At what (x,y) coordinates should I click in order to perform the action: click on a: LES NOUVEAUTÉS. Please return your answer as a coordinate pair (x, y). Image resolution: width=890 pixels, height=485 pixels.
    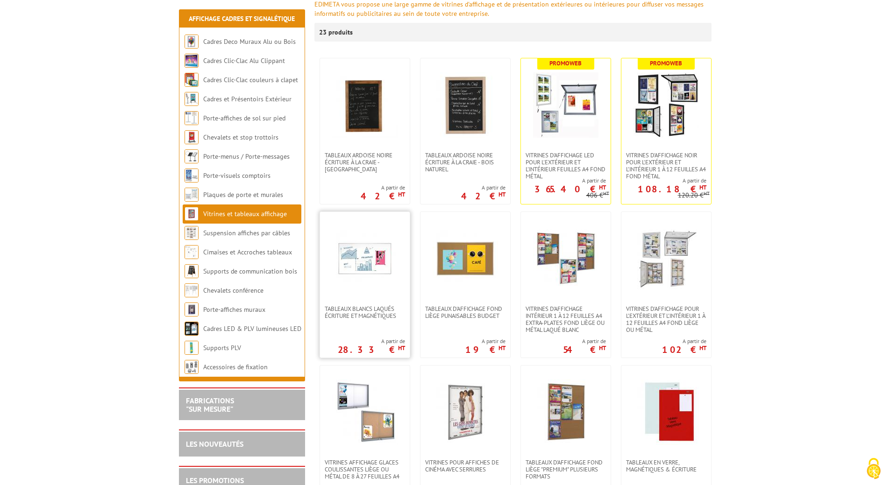
    Looking at the image, I should click on (214, 444).